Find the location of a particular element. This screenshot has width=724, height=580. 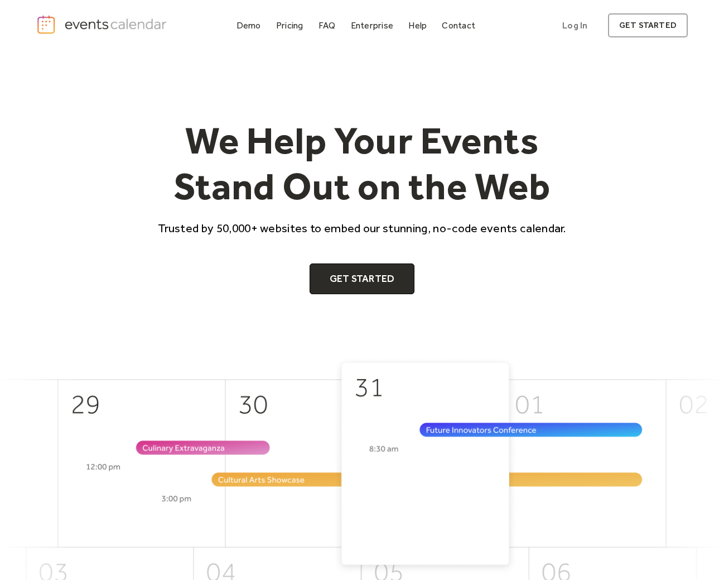

a: Log In is located at coordinates (575, 25).